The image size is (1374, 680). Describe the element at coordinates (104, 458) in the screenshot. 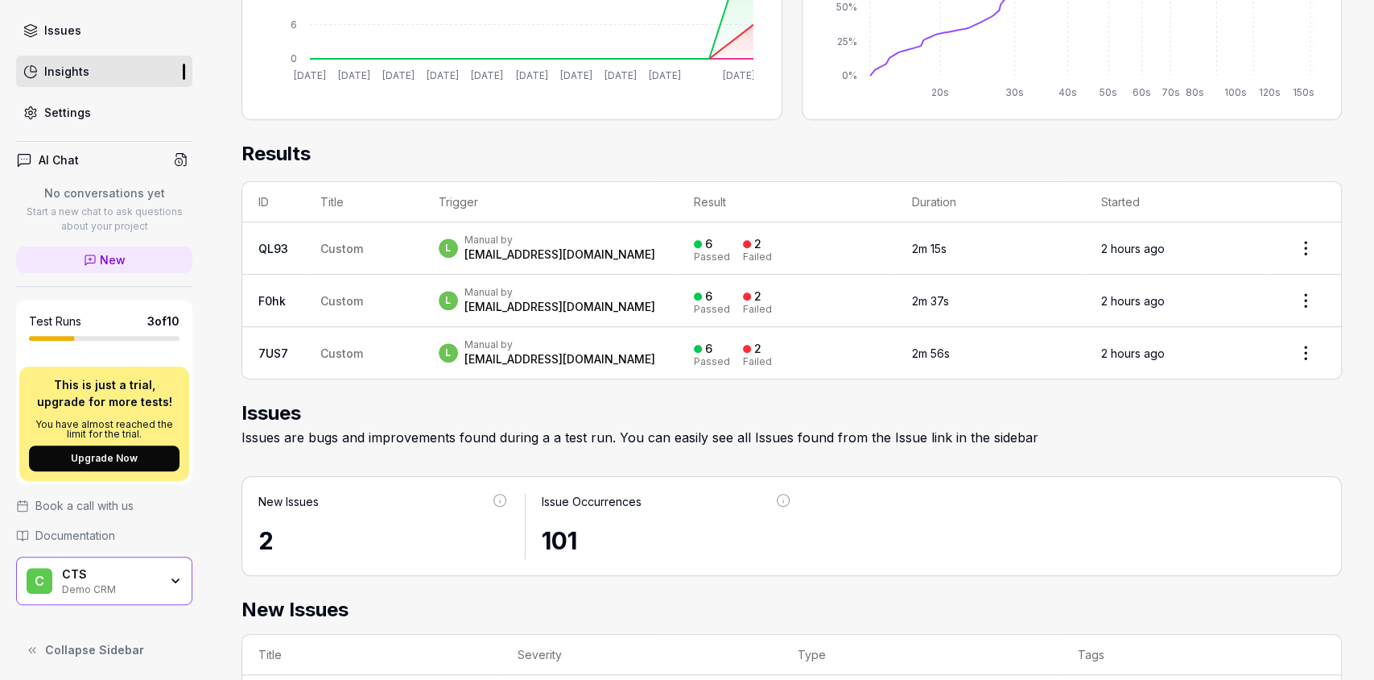

I see `button: Upgrade Now` at that location.